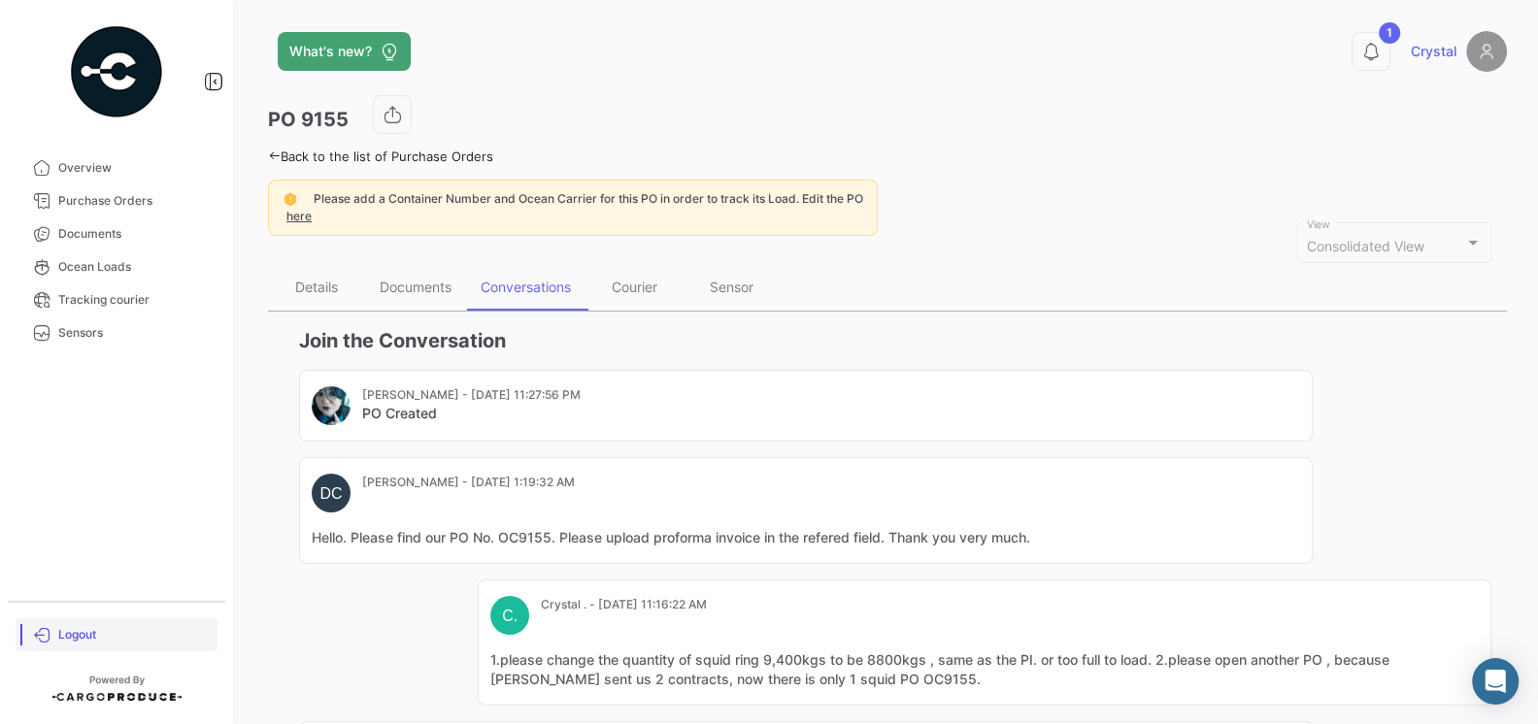  I want to click on span: Documents, so click(134, 234).